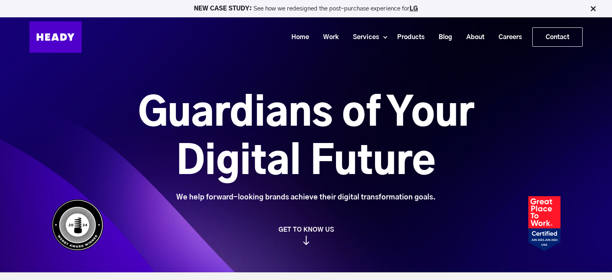 The width and height of the screenshot is (612, 280). What do you see at coordinates (336, 37) in the screenshot?
I see `div: Navigation Menu` at bounding box center [336, 37].